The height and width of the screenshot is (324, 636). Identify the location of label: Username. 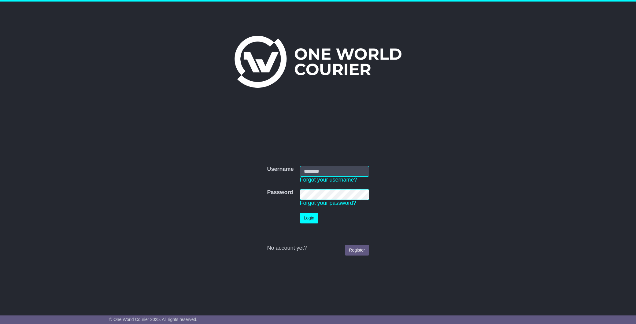
(280, 169).